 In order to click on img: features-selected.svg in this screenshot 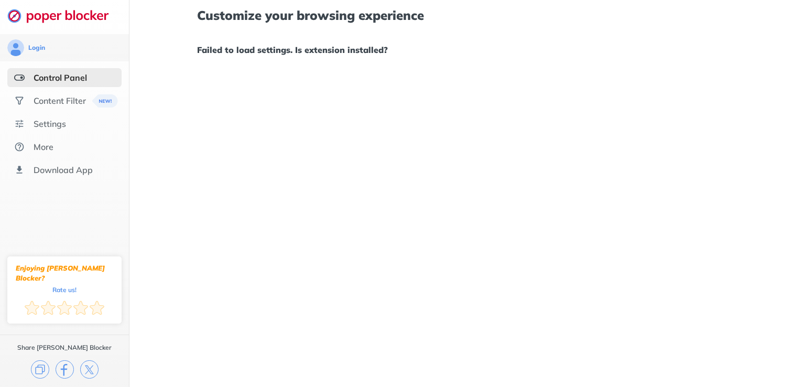, I will do `click(19, 78)`.